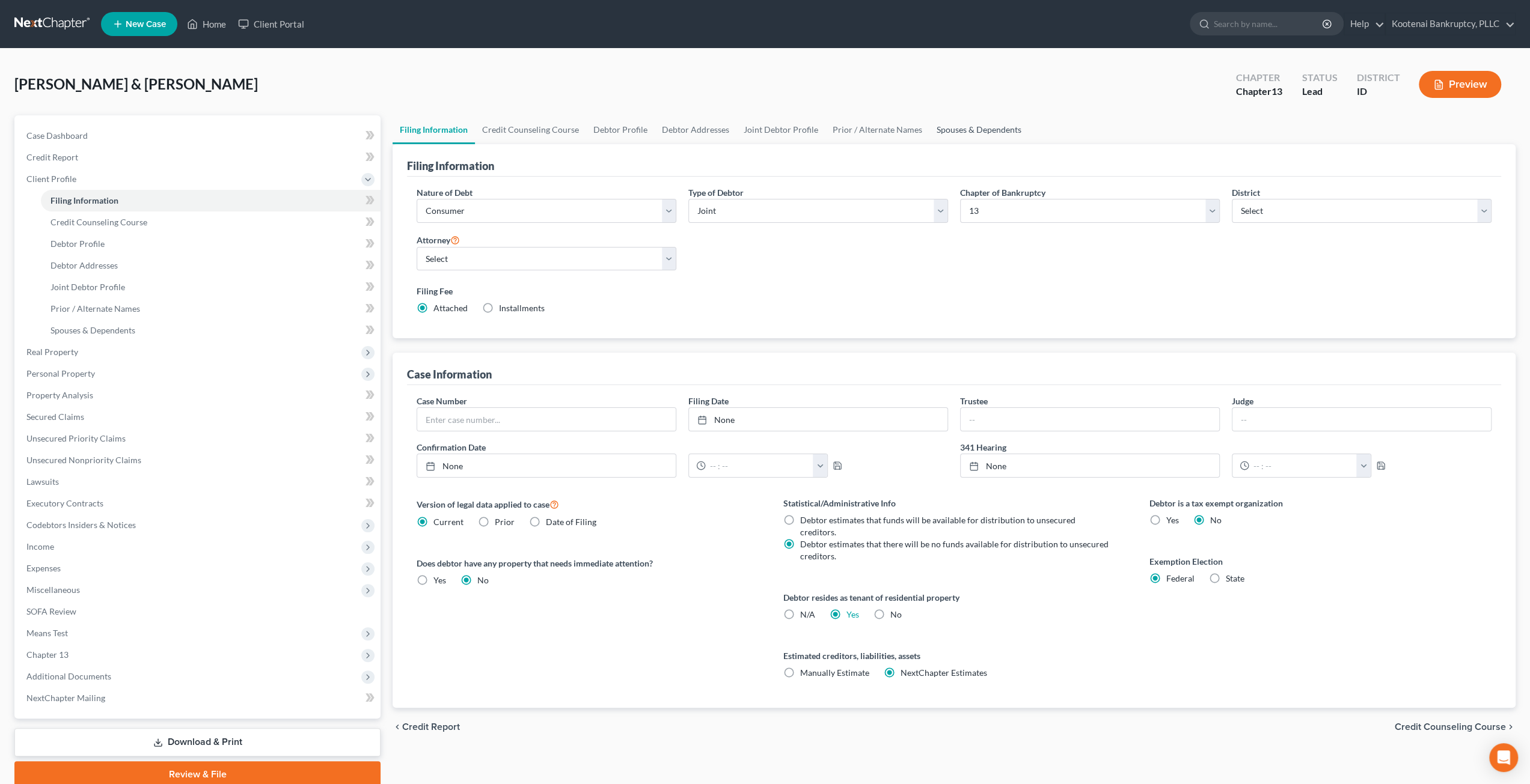 Image resolution: width=1530 pixels, height=784 pixels. What do you see at coordinates (51, 179) in the screenshot?
I see `span: Client Profile` at bounding box center [51, 179].